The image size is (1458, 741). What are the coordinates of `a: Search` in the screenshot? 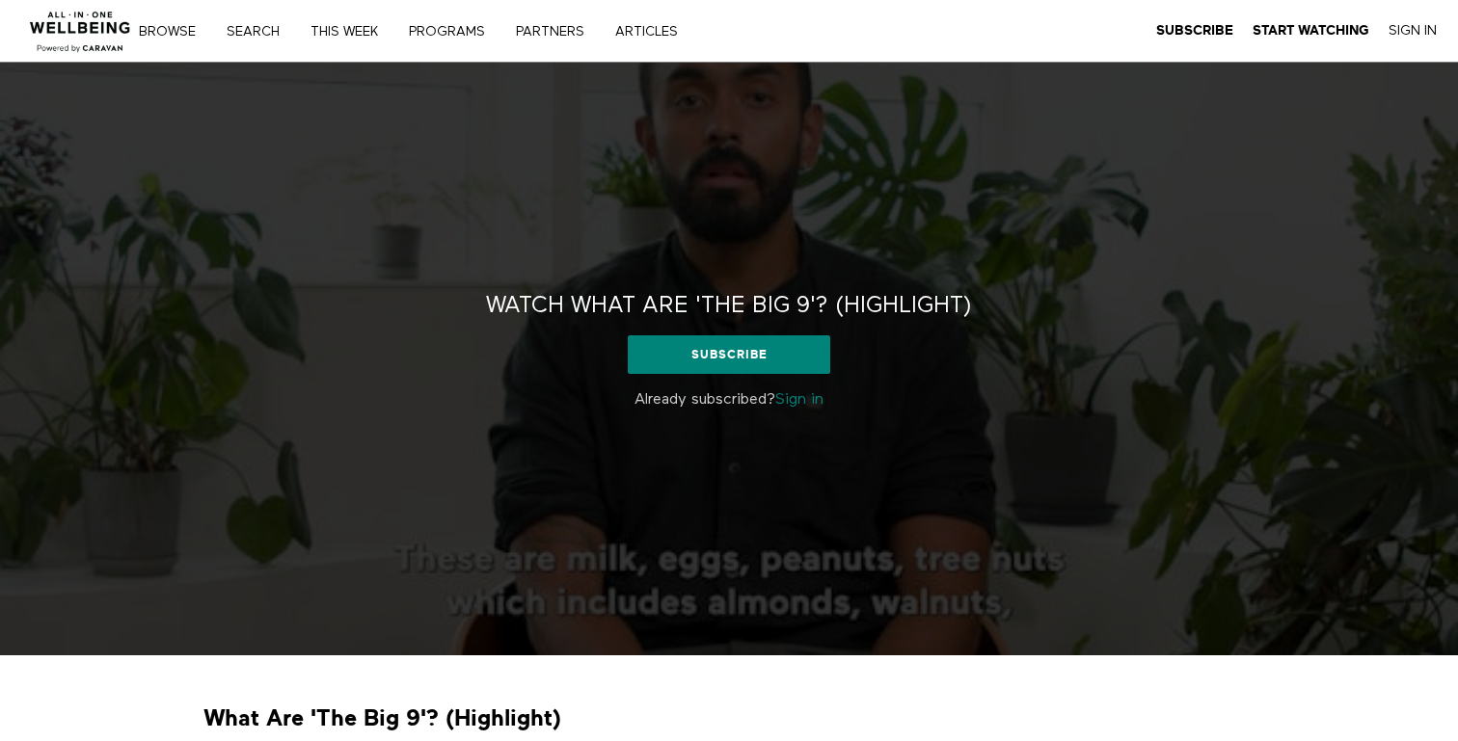 It's located at (259, 32).